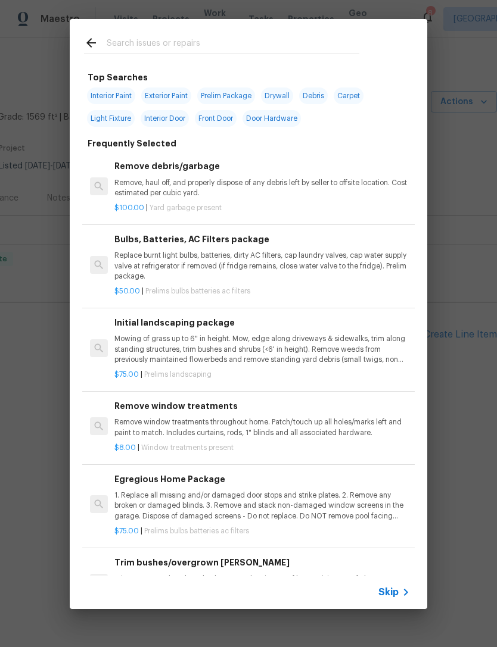 The image size is (497, 647). I want to click on h6: Egregious Home Package, so click(262, 479).